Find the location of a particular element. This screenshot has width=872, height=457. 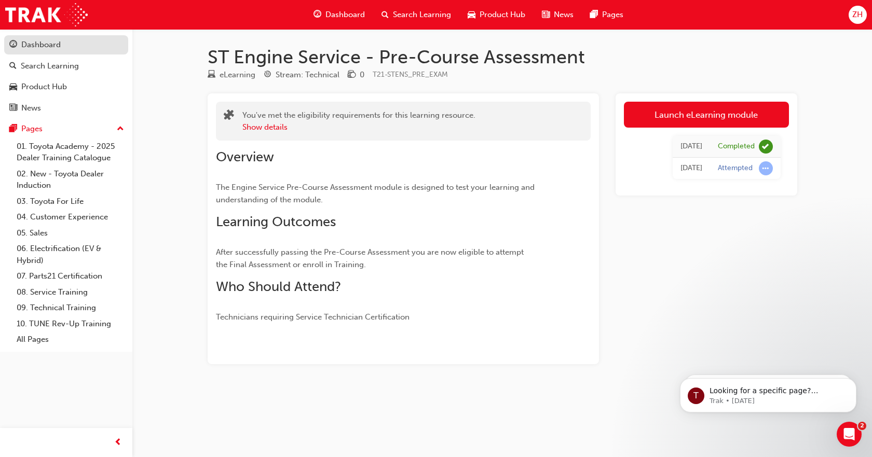

a: 06. Electrification (EV & Hybrid) is located at coordinates (70, 254).